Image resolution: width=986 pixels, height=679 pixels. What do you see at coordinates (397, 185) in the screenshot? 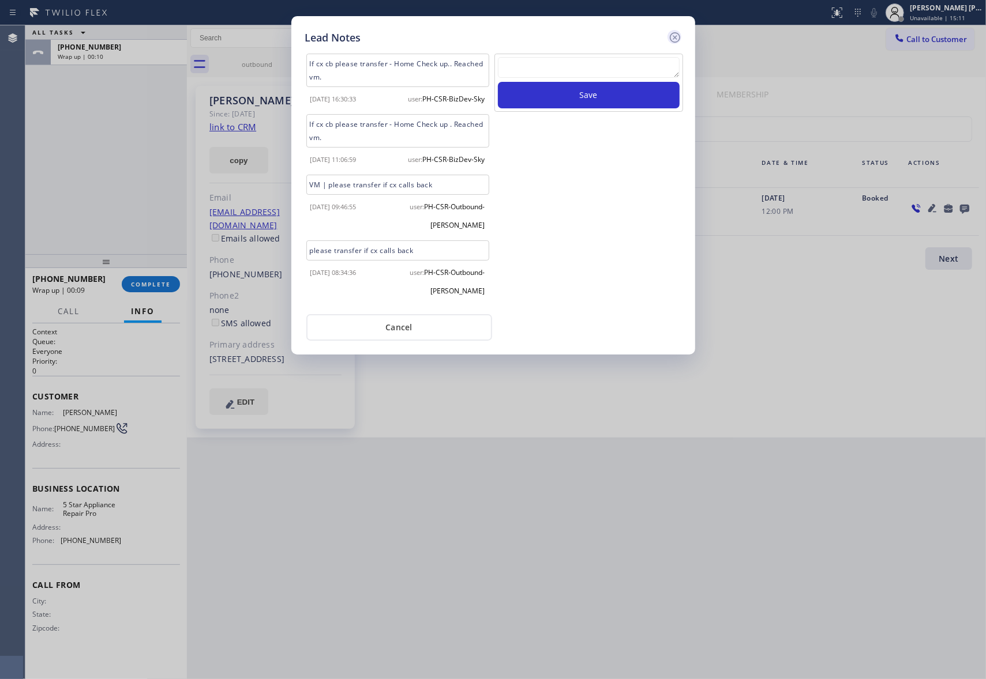
I see `div: VM | please transfer if cx calls back` at bounding box center [397, 185].